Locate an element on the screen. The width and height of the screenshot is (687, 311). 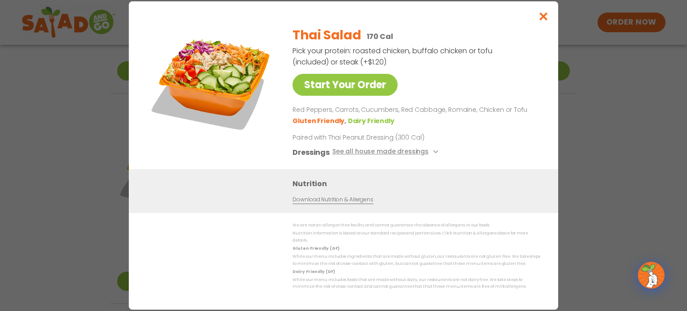
p: We are not an allergen free facility and cannot guarantee the absence of allergens in our foods. is located at coordinates (416, 225).